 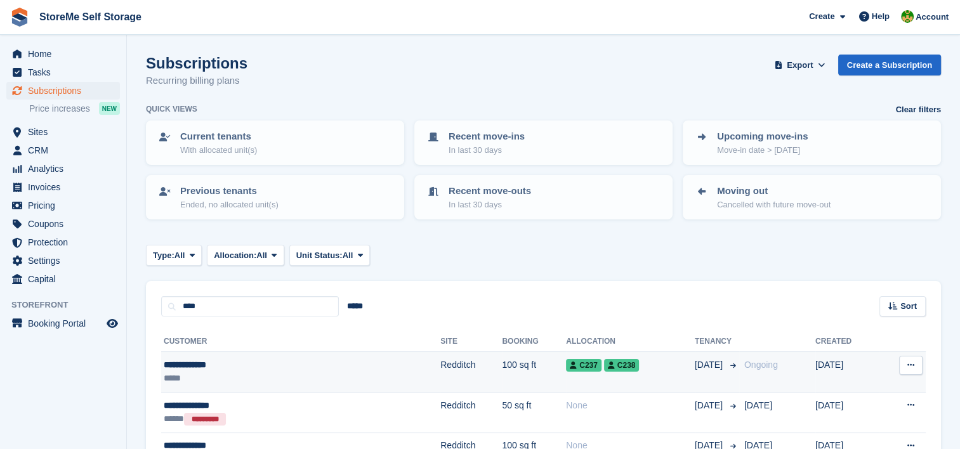 I want to click on span: Unit Status:, so click(x=319, y=256).